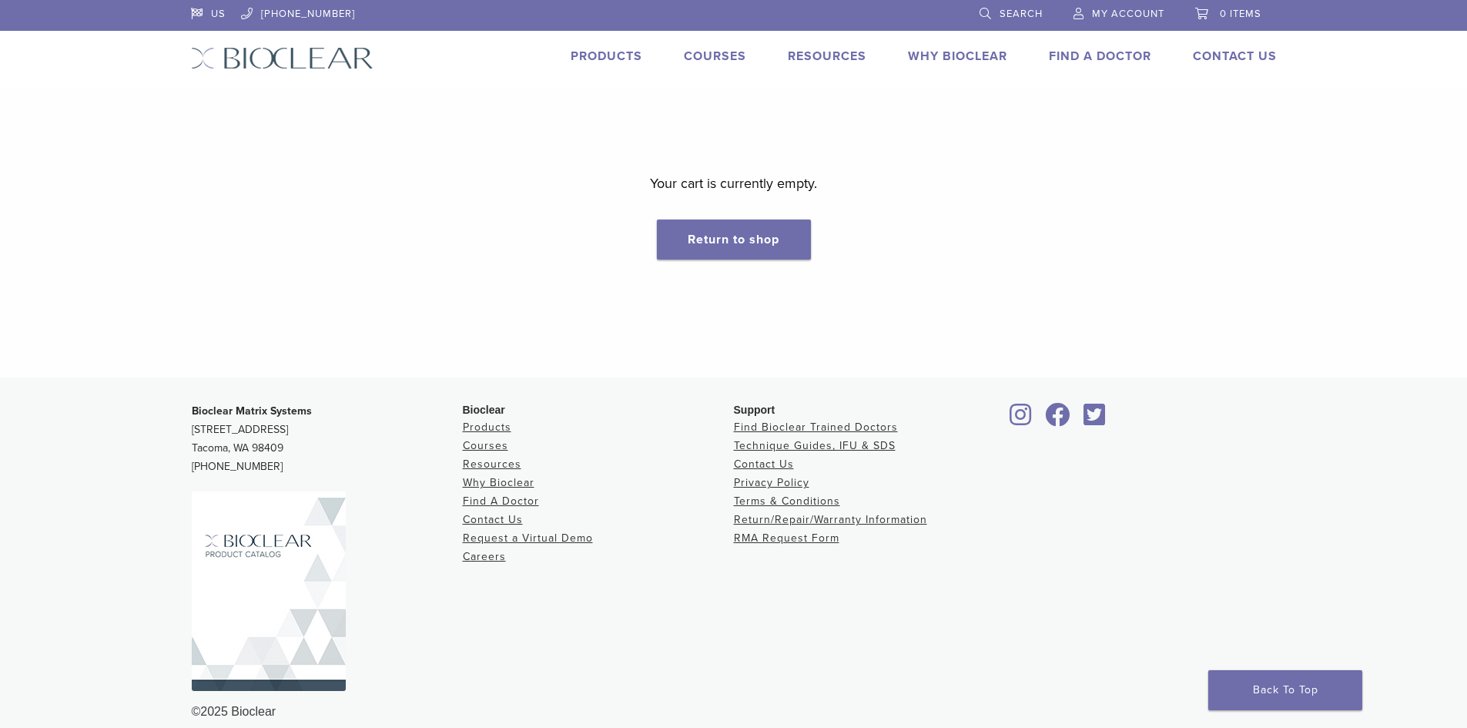 This screenshot has width=1467, height=728. What do you see at coordinates (252, 411) in the screenshot?
I see `strong: Bioclear Matrix Systems` at bounding box center [252, 411].